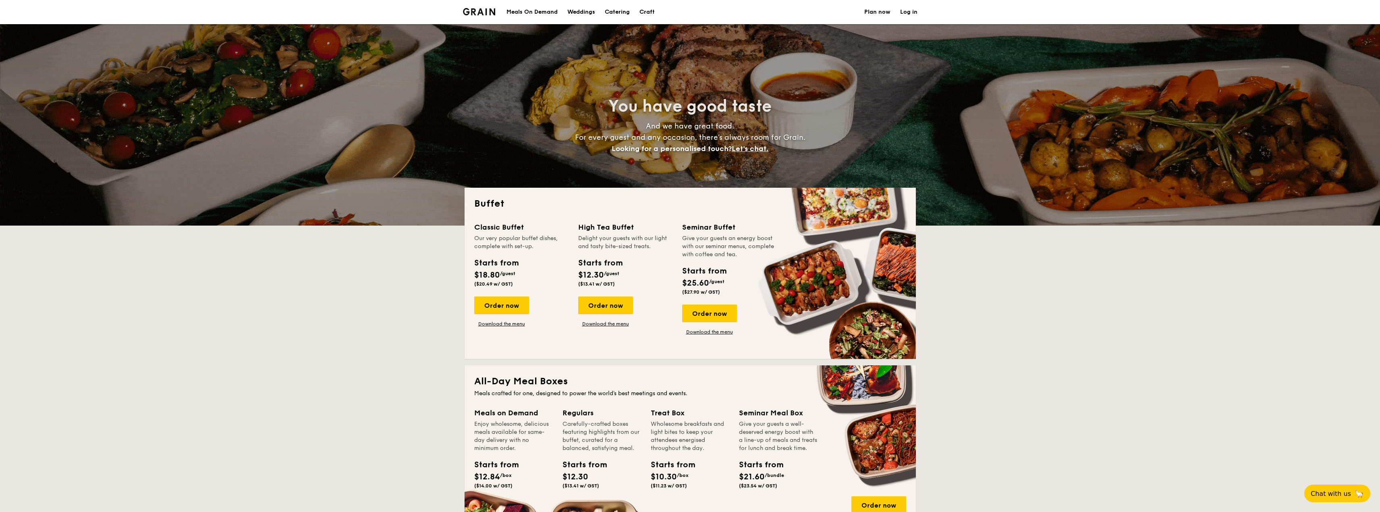 The width and height of the screenshot is (1380, 512). I want to click on div: High Tea Buffet, so click(625, 227).